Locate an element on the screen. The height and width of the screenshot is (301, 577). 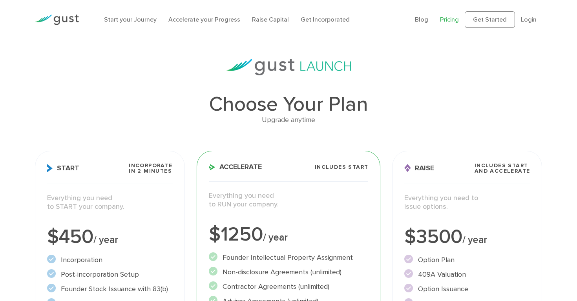
a: Start your Journey is located at coordinates (130, 19).